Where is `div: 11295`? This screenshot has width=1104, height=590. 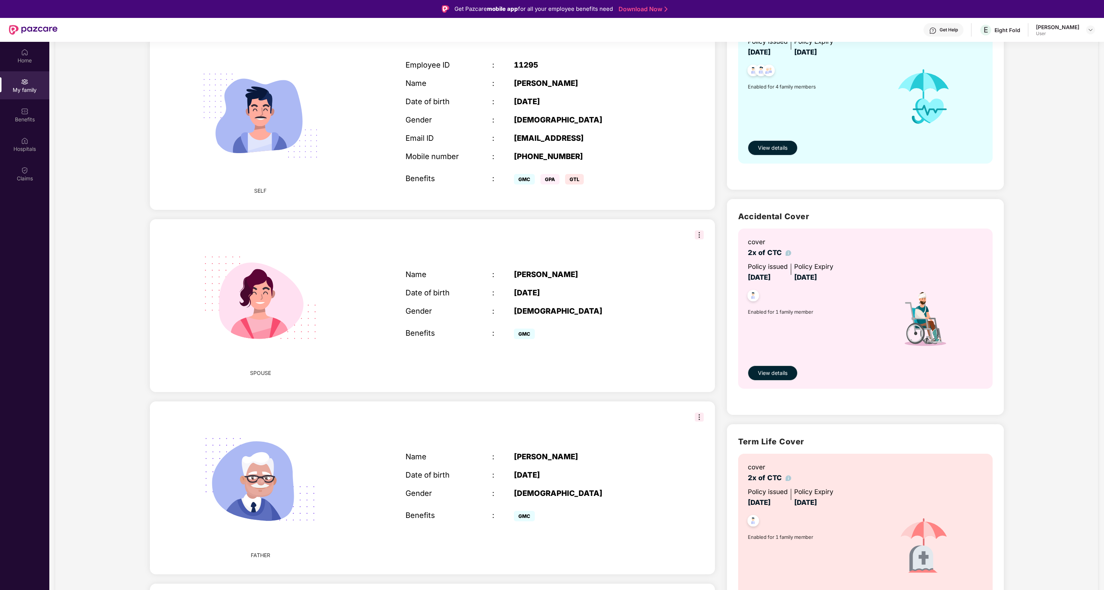
div: 11295 is located at coordinates (590, 65).